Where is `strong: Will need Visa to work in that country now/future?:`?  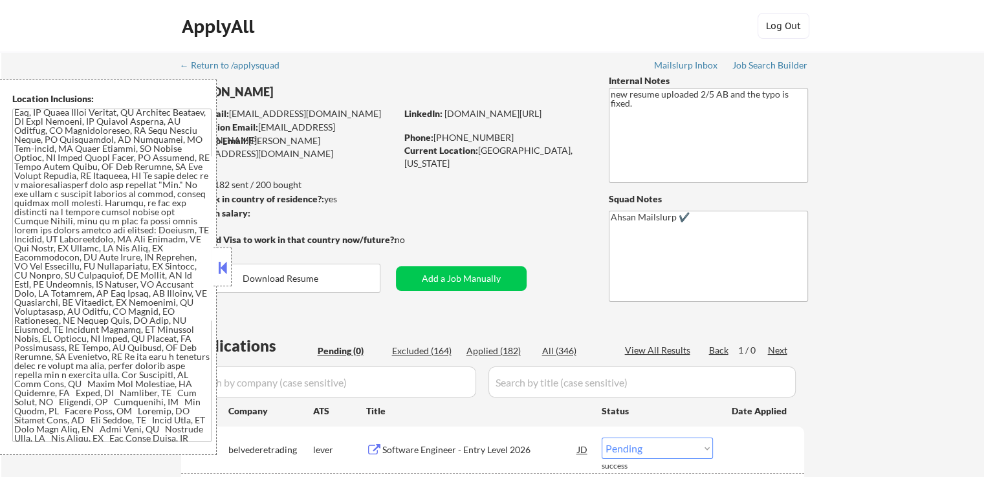
strong: Will need Visa to work in that country now/future?: is located at coordinates (288, 239).